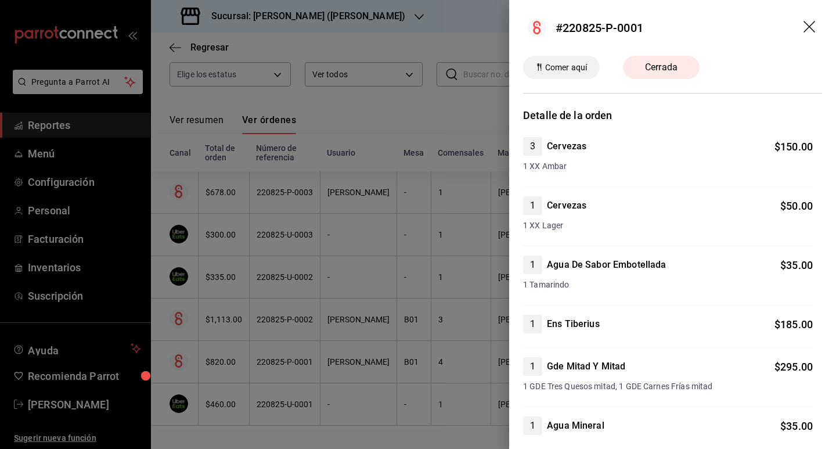 The height and width of the screenshot is (449, 836). What do you see at coordinates (667, 166) in the screenshot?
I see `span: 1 XX Ambar` at bounding box center [667, 166].